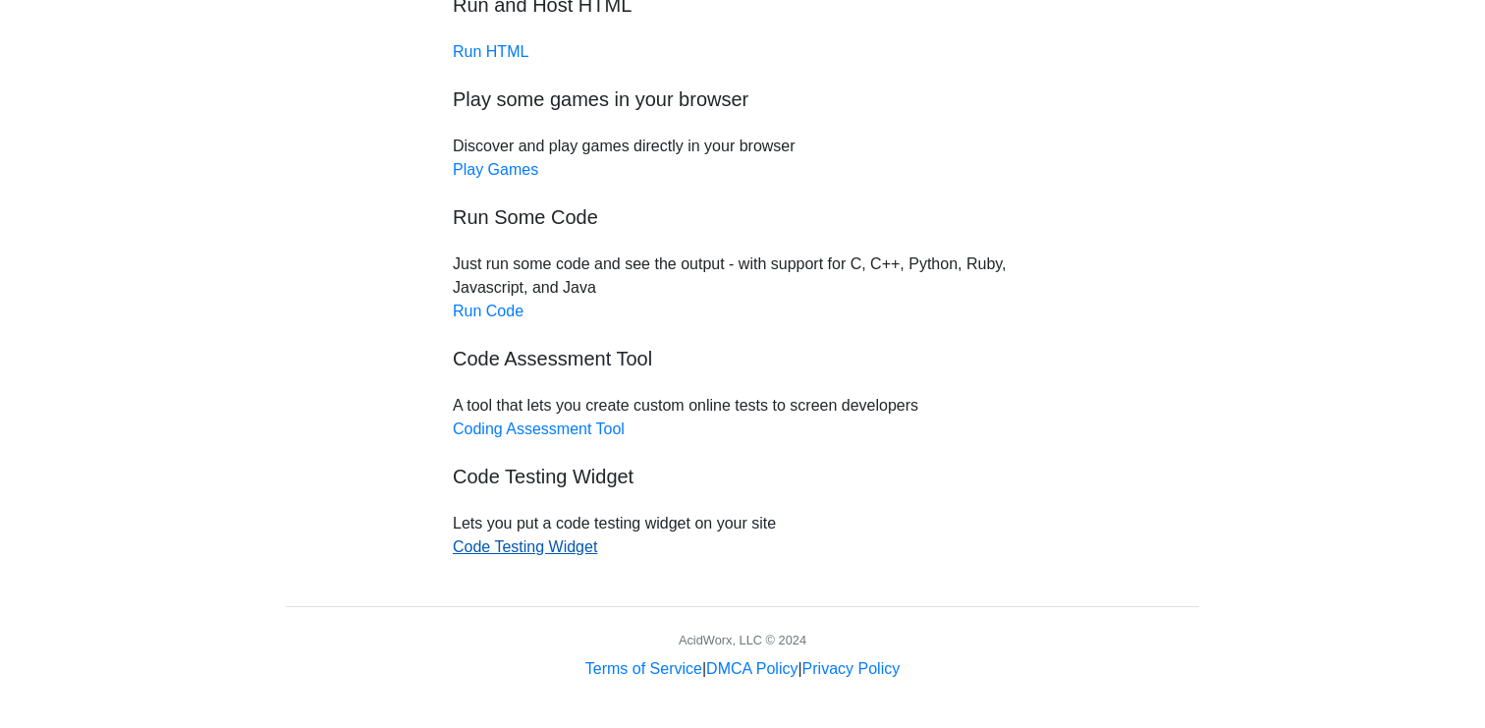 The image size is (1485, 728). What do you see at coordinates (488, 310) in the screenshot?
I see `a: Run Code` at bounding box center [488, 310].